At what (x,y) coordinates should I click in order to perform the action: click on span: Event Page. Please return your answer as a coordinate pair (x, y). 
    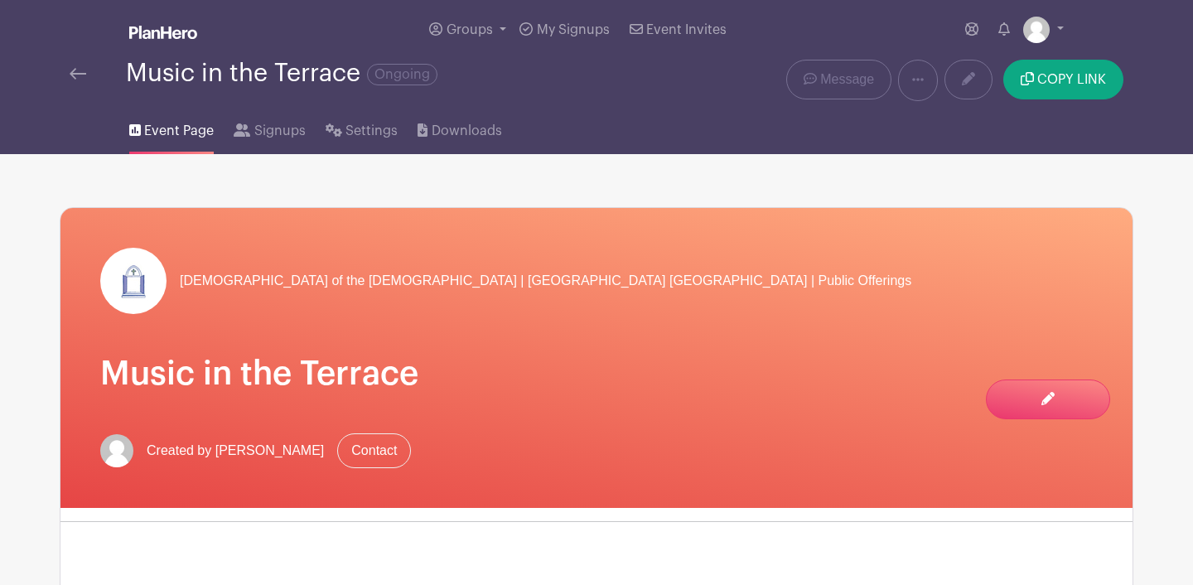
    Looking at the image, I should click on (179, 131).